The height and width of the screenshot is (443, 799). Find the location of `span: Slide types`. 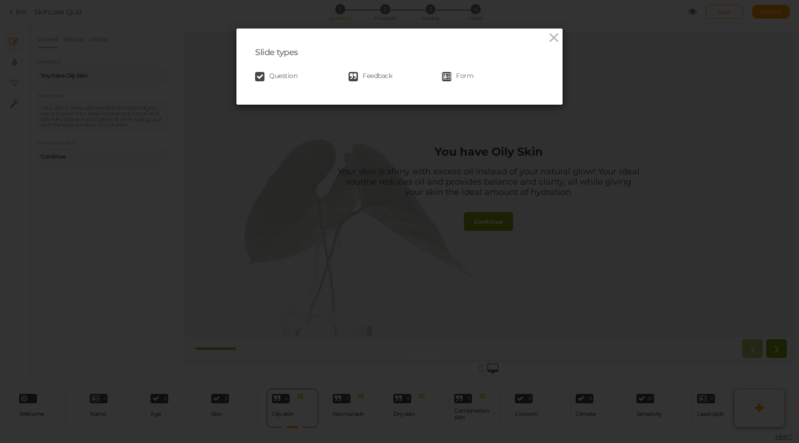

span: Slide types is located at coordinates (276, 52).